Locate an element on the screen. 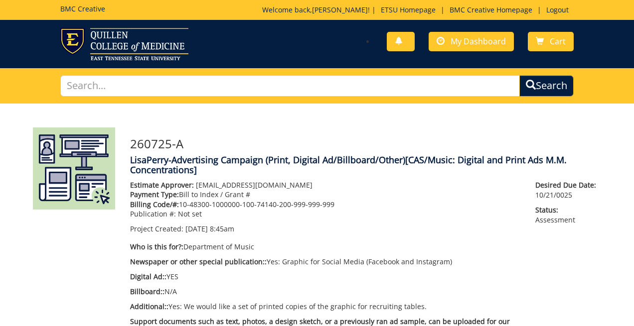  span: Desired Due Date: is located at coordinates (568, 185).